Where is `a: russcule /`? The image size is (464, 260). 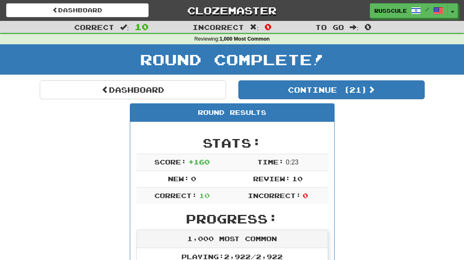
a: russcule / is located at coordinates (409, 11).